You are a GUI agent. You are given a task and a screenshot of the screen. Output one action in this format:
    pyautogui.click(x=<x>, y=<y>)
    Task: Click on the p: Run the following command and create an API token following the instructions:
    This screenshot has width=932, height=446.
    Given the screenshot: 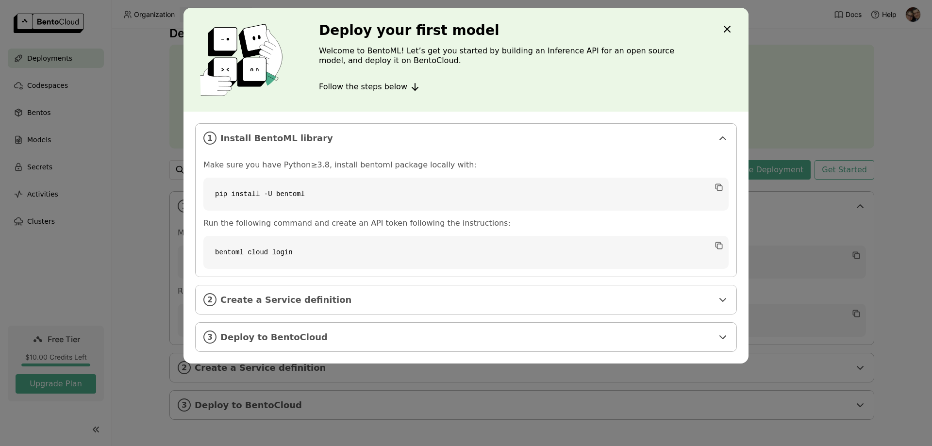 What is the action you would take?
    pyautogui.click(x=466, y=223)
    